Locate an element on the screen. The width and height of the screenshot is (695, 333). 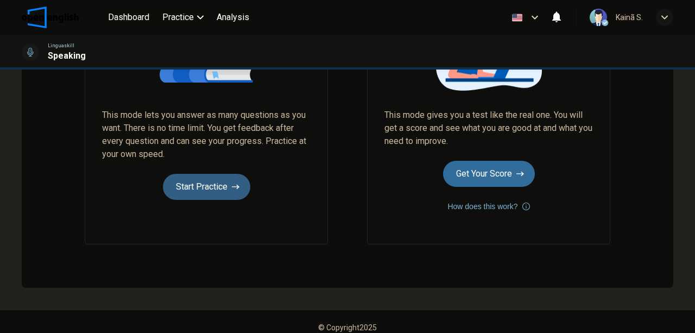
span: Linguaskill is located at coordinates (61, 46).